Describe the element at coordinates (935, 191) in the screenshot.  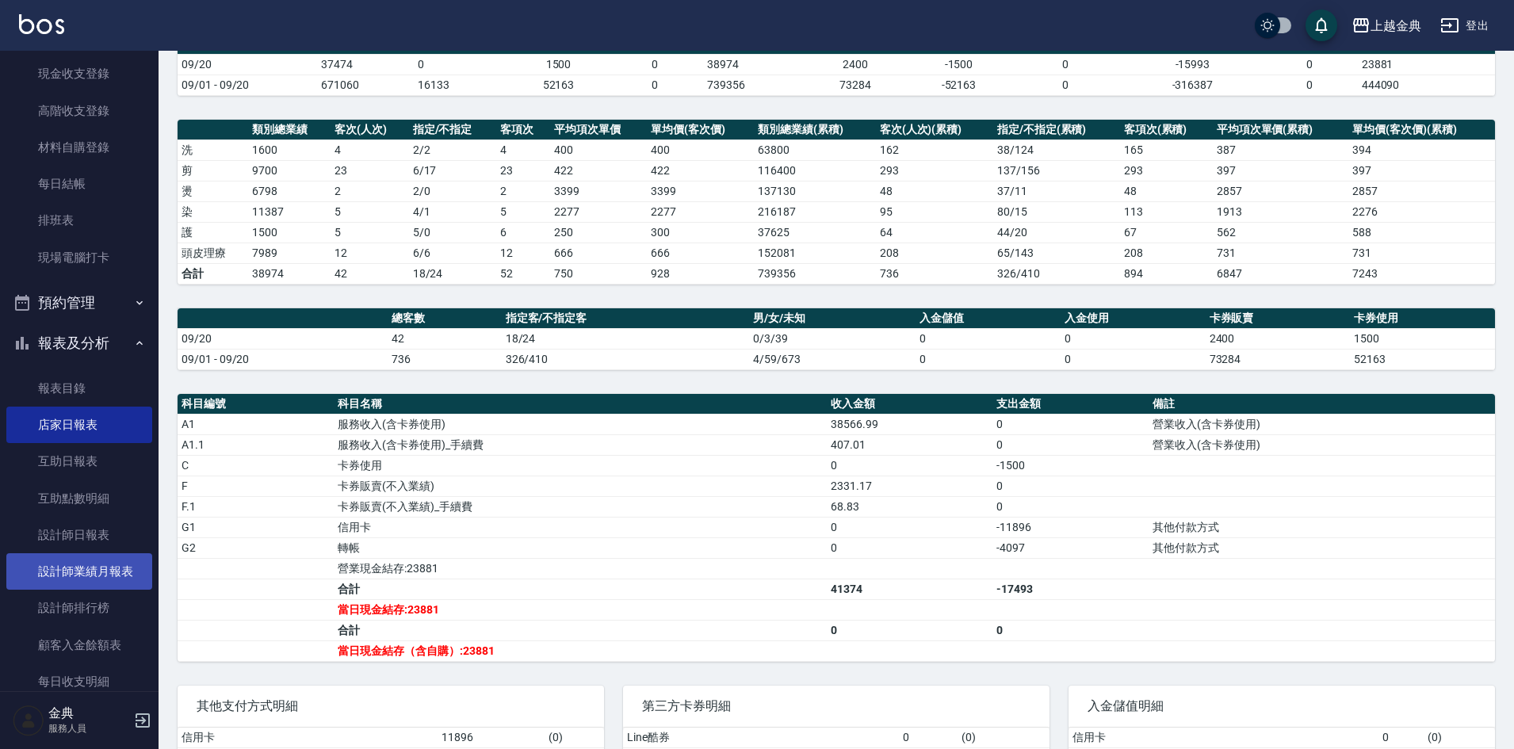
I see `td: 48` at that location.